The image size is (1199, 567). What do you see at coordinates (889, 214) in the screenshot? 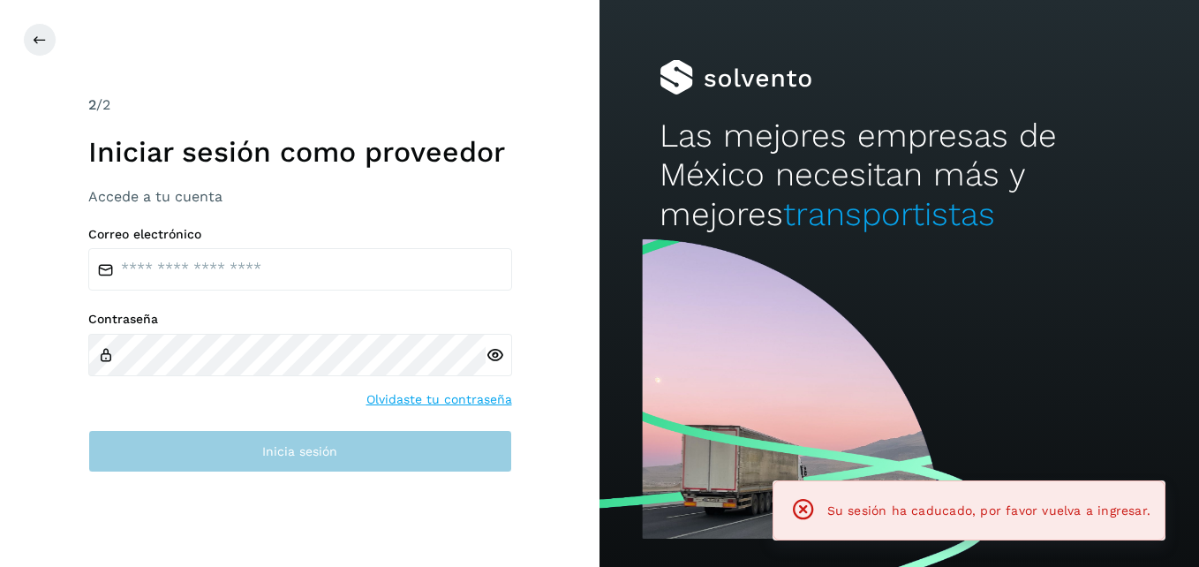
I see `span: transportistas` at bounding box center [889, 214].